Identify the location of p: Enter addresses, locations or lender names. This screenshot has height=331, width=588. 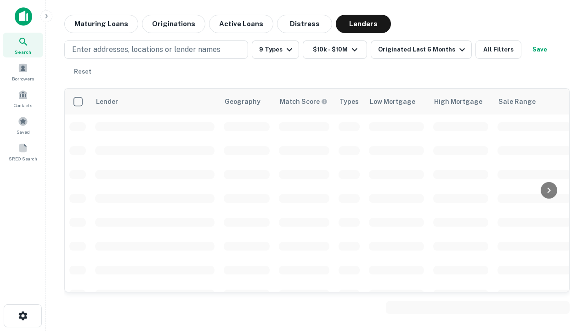
(146, 50).